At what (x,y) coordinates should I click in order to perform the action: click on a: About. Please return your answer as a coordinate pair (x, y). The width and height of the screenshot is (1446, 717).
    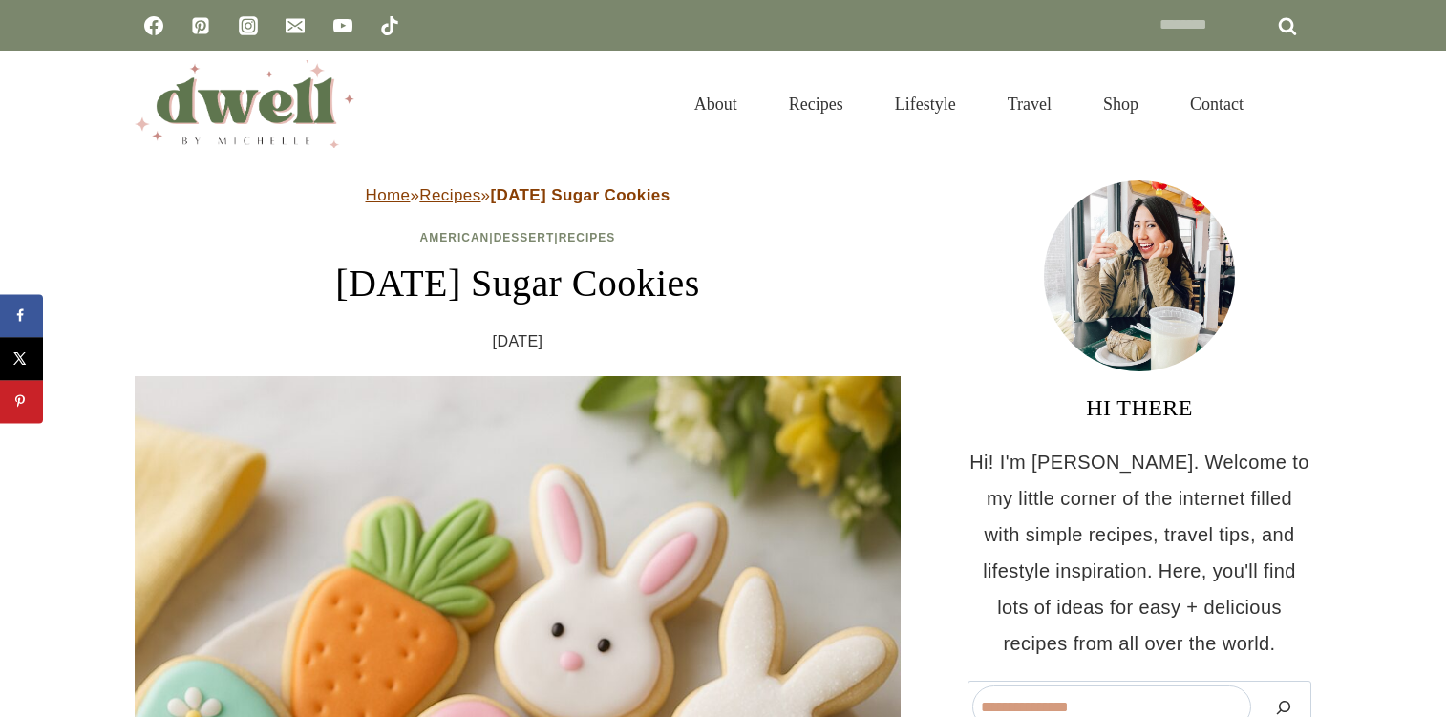
    Looking at the image, I should click on (715, 104).